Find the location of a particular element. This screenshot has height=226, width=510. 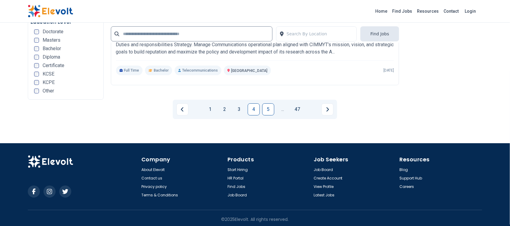

a: Page 47 is located at coordinates (297, 109).